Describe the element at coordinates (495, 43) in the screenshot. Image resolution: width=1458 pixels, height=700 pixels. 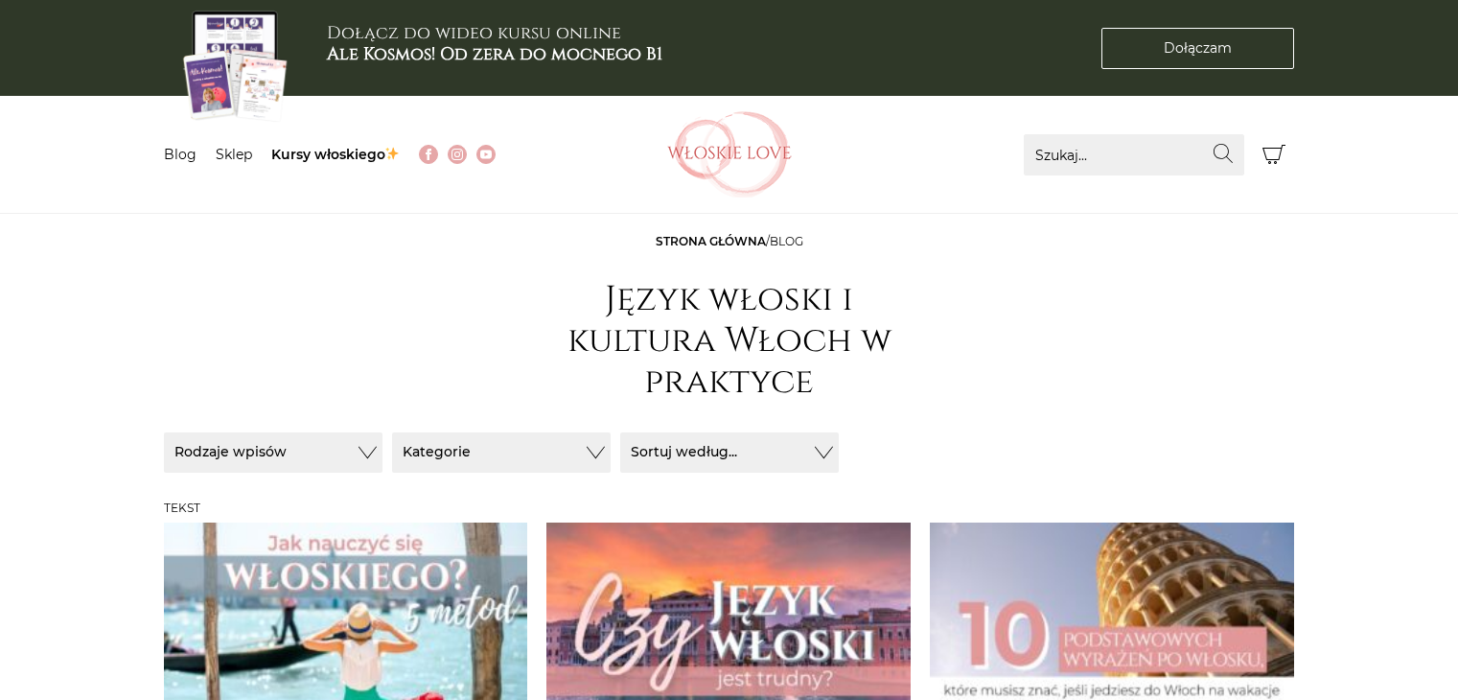
I see `h3: Dołącz do wideo kursu online` at that location.